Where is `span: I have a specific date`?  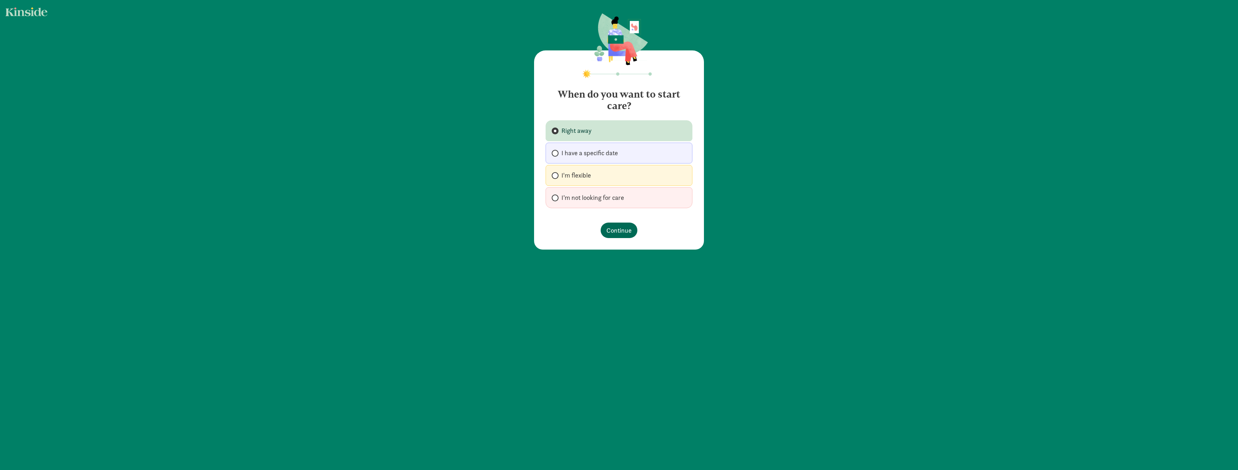
span: I have a specific date is located at coordinates (590, 153).